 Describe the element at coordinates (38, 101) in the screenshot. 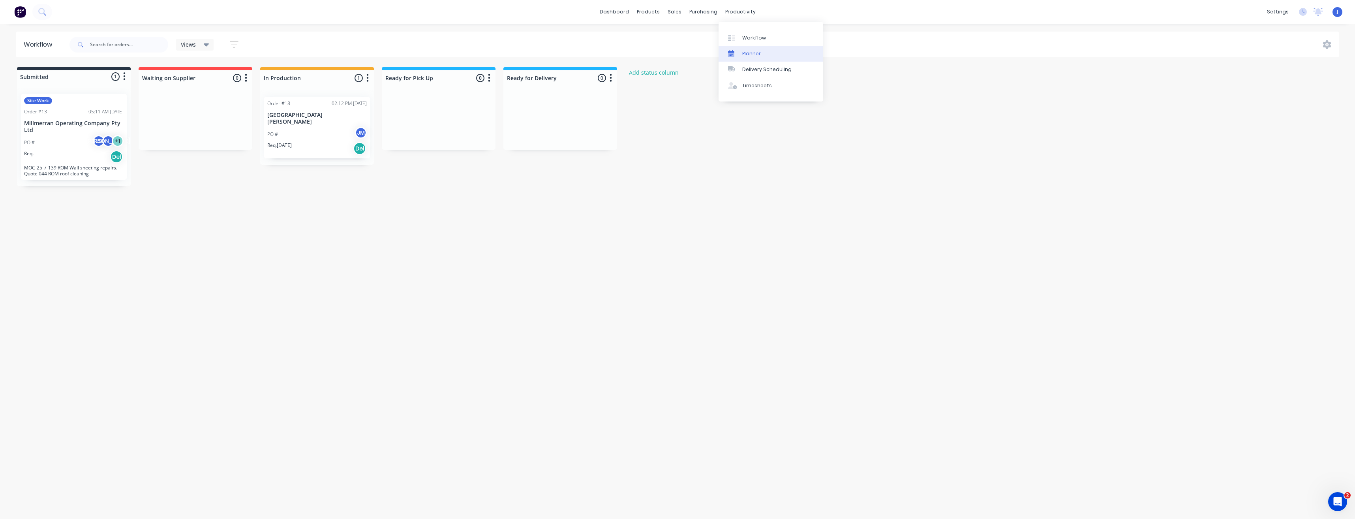

I see `div: Site Work` at that location.